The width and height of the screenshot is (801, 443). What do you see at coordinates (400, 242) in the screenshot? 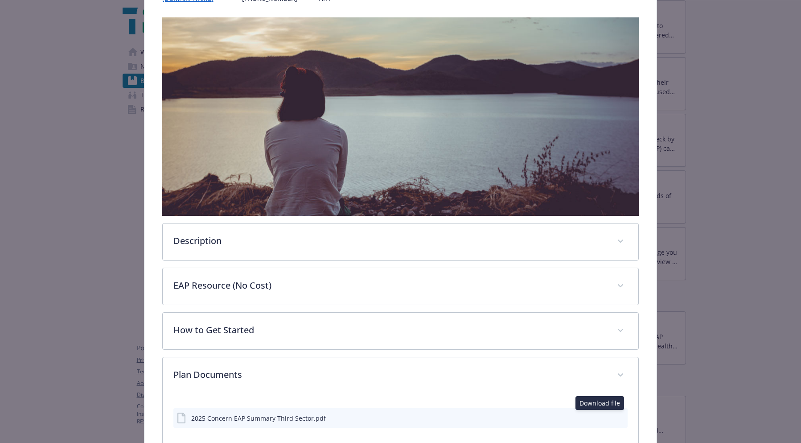
I see `div: Description` at bounding box center [400, 242].